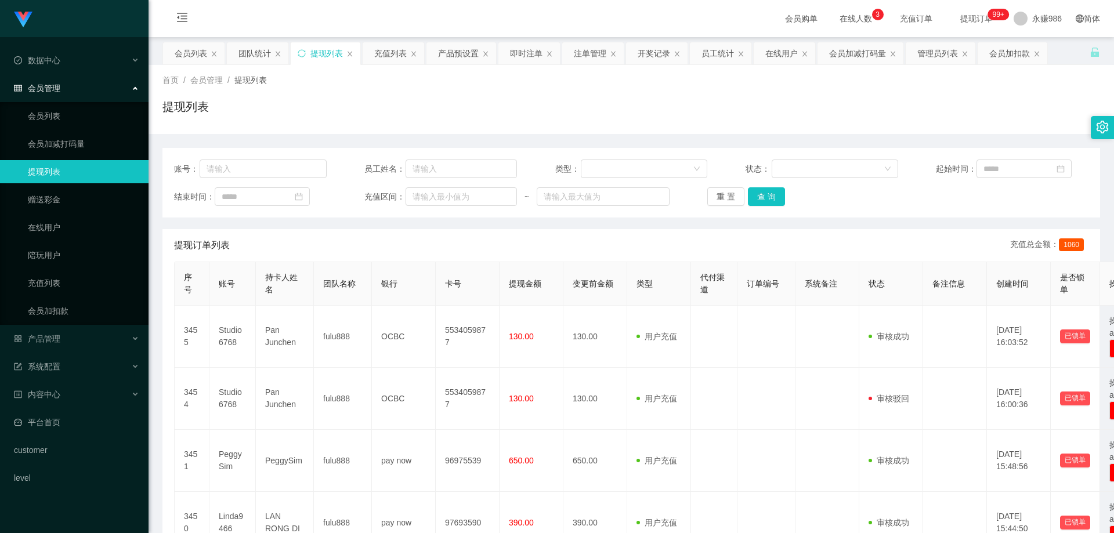 This screenshot has height=533, width=1114. I want to click on a: 提现列表, so click(84, 172).